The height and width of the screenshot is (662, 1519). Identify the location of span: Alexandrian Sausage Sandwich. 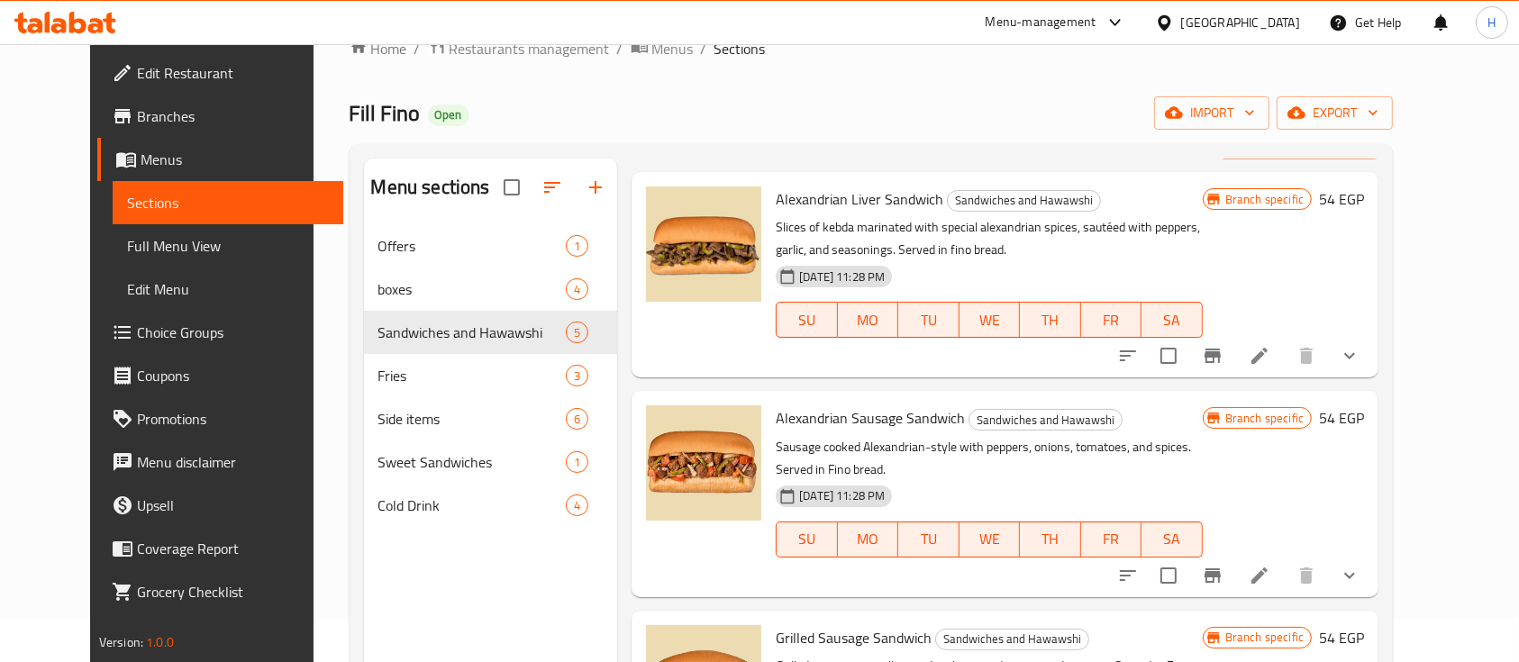
(870, 418).